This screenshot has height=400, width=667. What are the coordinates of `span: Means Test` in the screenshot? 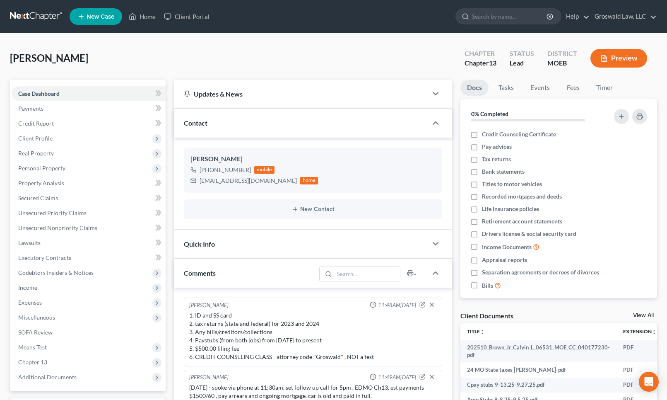 It's located at (32, 347).